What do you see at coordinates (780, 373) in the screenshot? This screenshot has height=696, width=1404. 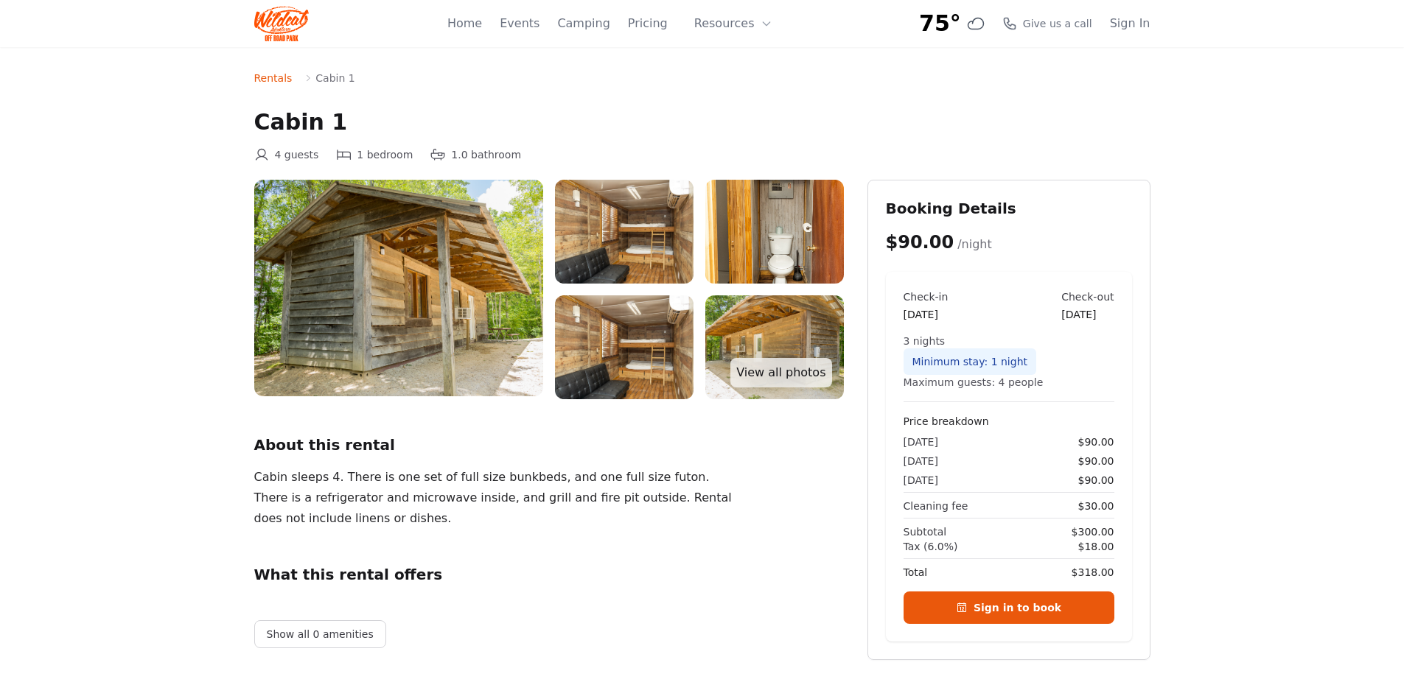 I see `a: View all photos` at bounding box center [780, 373].